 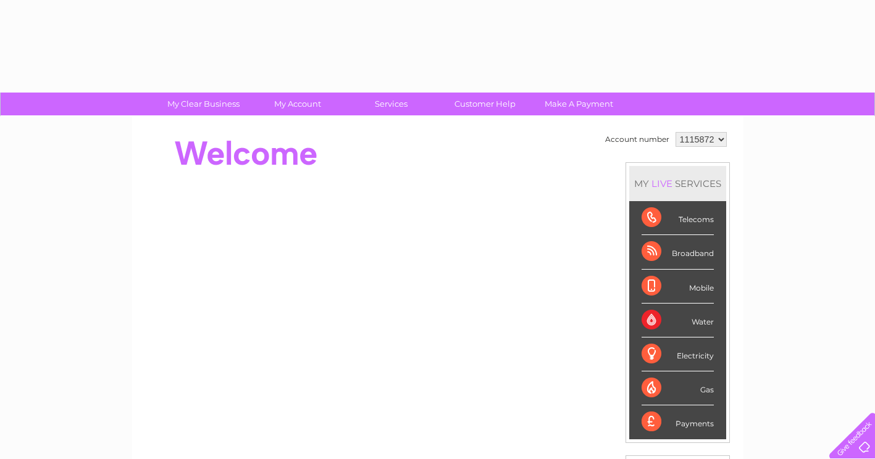 I want to click on a: Customer Help, so click(x=485, y=104).